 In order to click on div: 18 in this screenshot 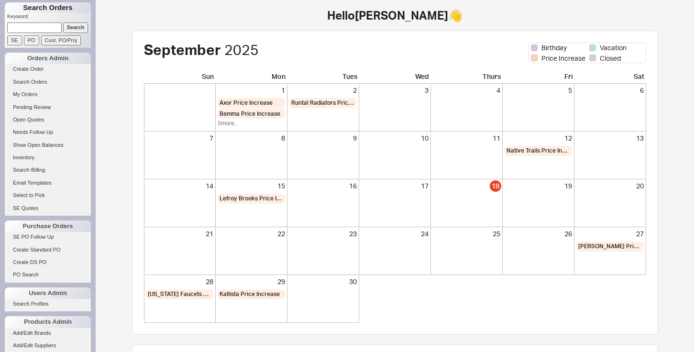, I will do `click(496, 186)`.